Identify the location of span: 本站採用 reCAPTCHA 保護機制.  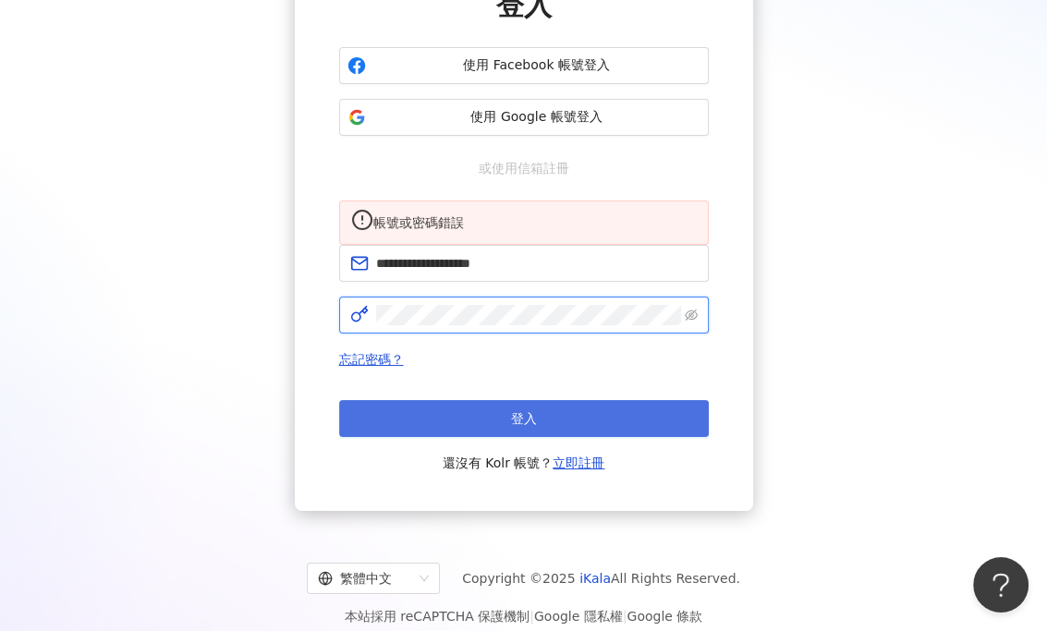
(523, 616).